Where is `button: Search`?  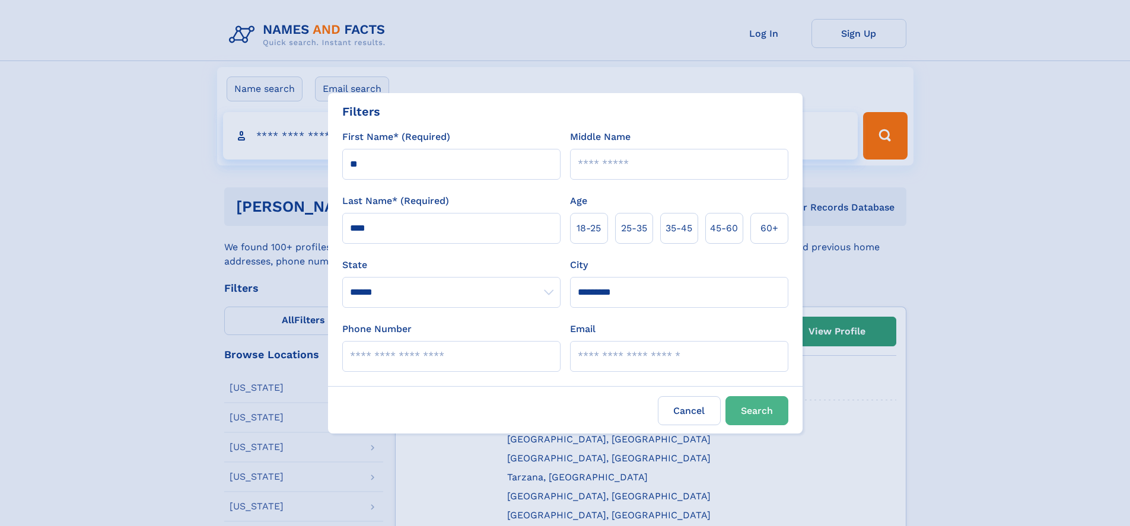 button: Search is located at coordinates (757, 410).